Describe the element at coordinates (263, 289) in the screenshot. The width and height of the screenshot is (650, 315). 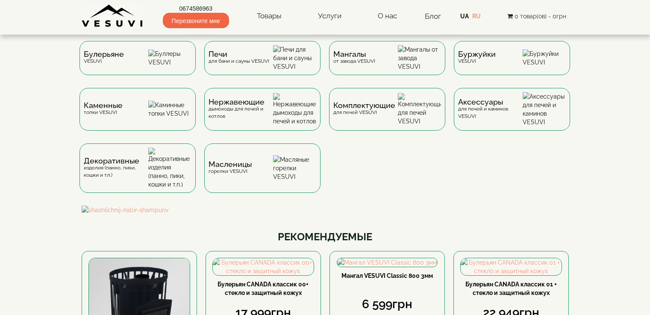
I see `a: Булерьян CANADA классик 00+ стекло и защитный кожух` at that location.